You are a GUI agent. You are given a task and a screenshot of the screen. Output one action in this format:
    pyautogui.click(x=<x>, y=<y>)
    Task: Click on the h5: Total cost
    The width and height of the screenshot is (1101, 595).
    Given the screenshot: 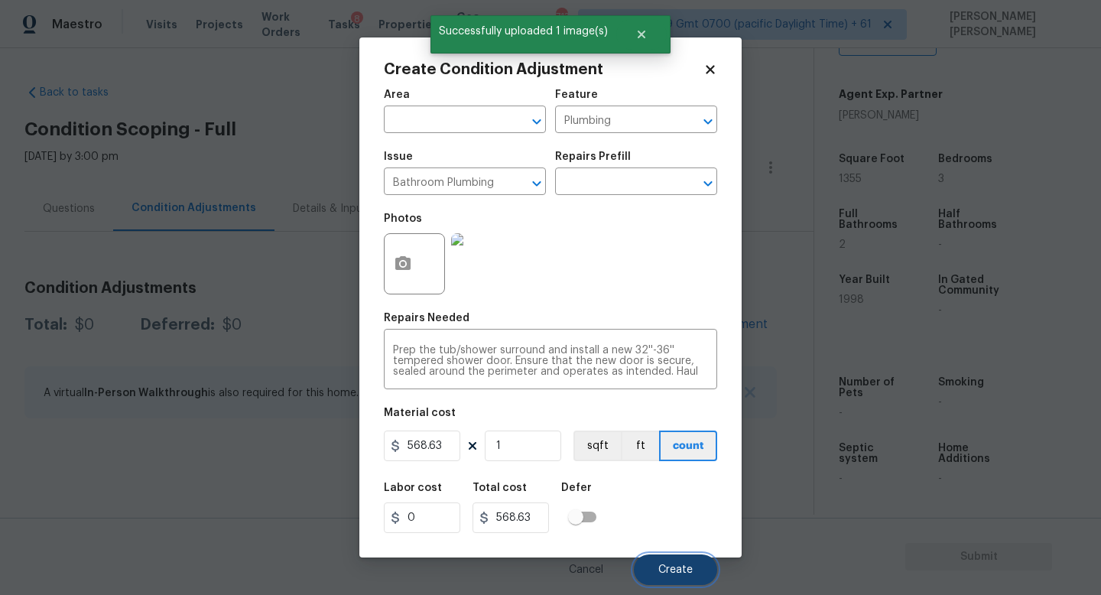 What is the action you would take?
    pyautogui.click(x=499, y=488)
    